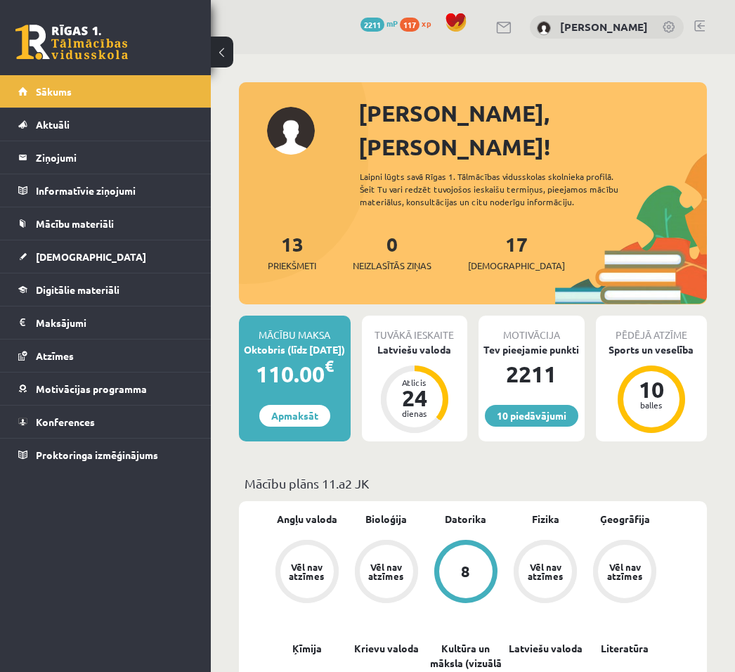 This screenshot has width=735, height=672. What do you see at coordinates (97, 455) in the screenshot?
I see `span: Proktoringa izmēģinājums` at bounding box center [97, 455].